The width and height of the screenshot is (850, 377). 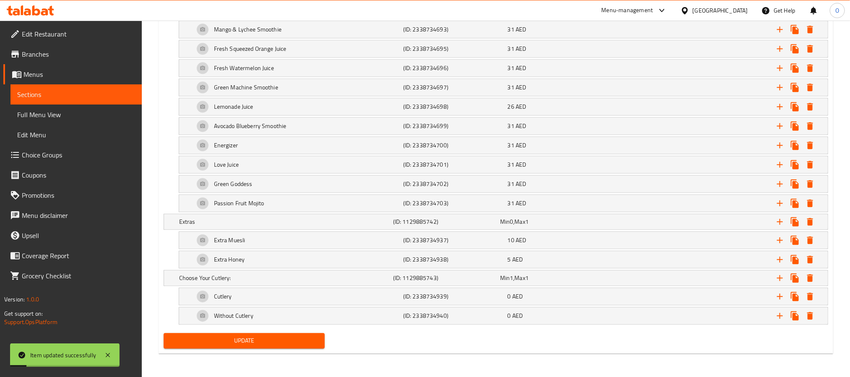 I want to click on h5: (ID: 1129885743), so click(x=445, y=278).